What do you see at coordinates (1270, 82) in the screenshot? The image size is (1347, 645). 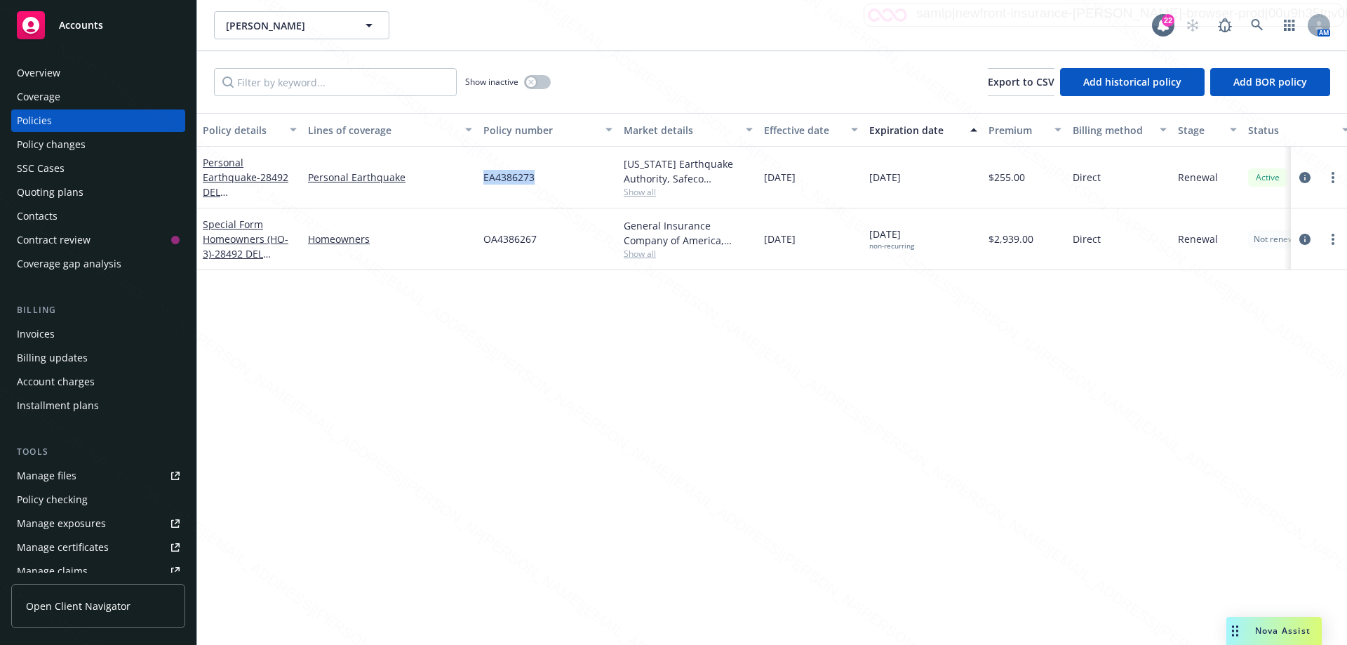 I see `button: Add BOR policy` at bounding box center [1270, 82].